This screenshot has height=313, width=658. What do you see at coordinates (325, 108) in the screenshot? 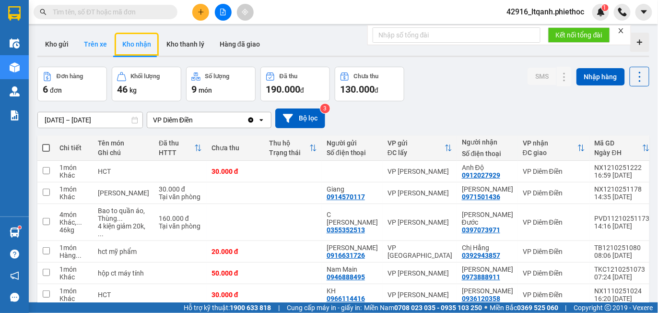
I see `sup: 3` at bounding box center [325, 108].